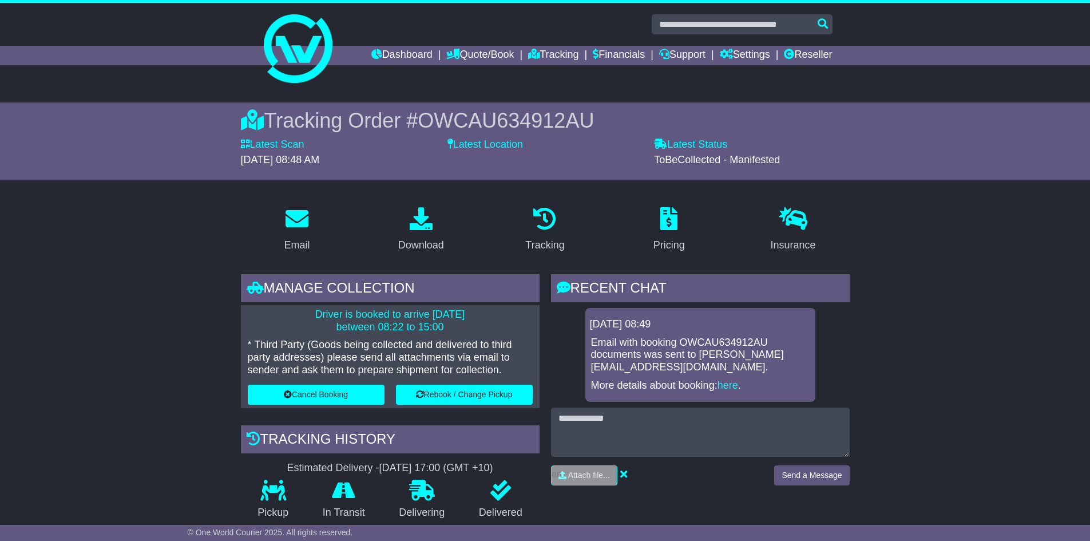  What do you see at coordinates (480, 55) in the screenshot?
I see `a: Quote/Book` at bounding box center [480, 55].